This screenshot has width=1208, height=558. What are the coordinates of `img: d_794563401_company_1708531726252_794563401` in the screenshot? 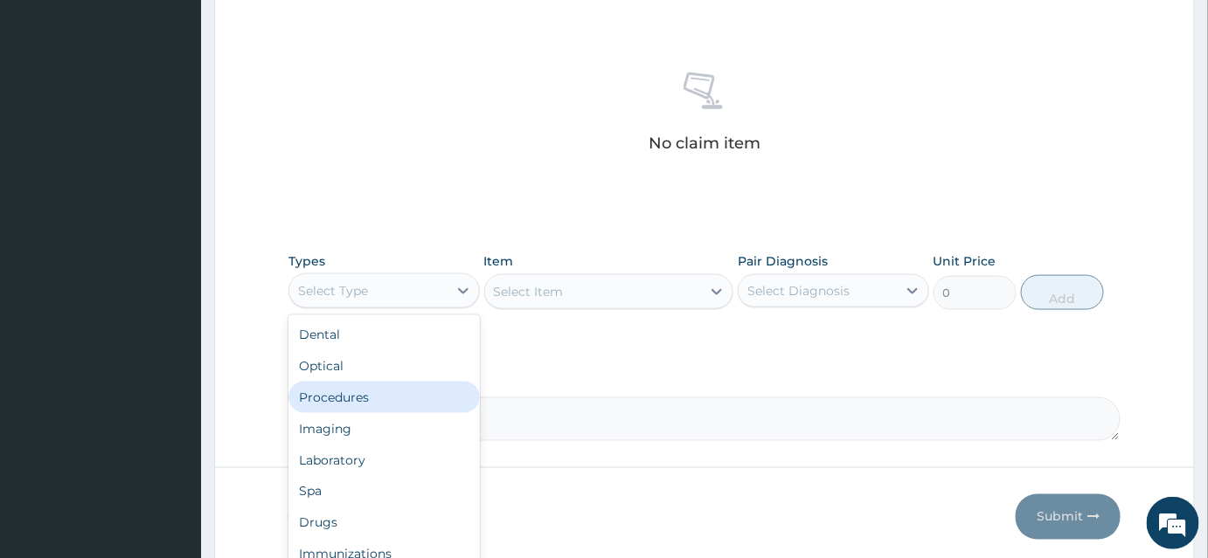 It's located at (52, 109).